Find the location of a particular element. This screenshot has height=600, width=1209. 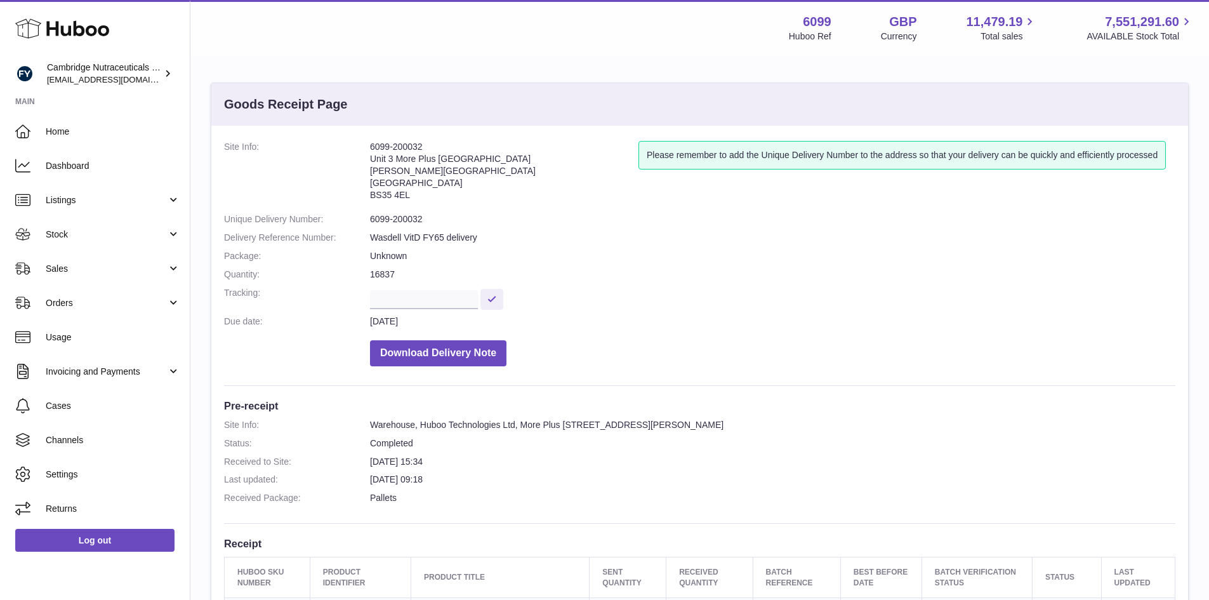

div: Please remember to add the Unique Delivery Number to the address so that your delivery can be qui... is located at coordinates (902, 155).